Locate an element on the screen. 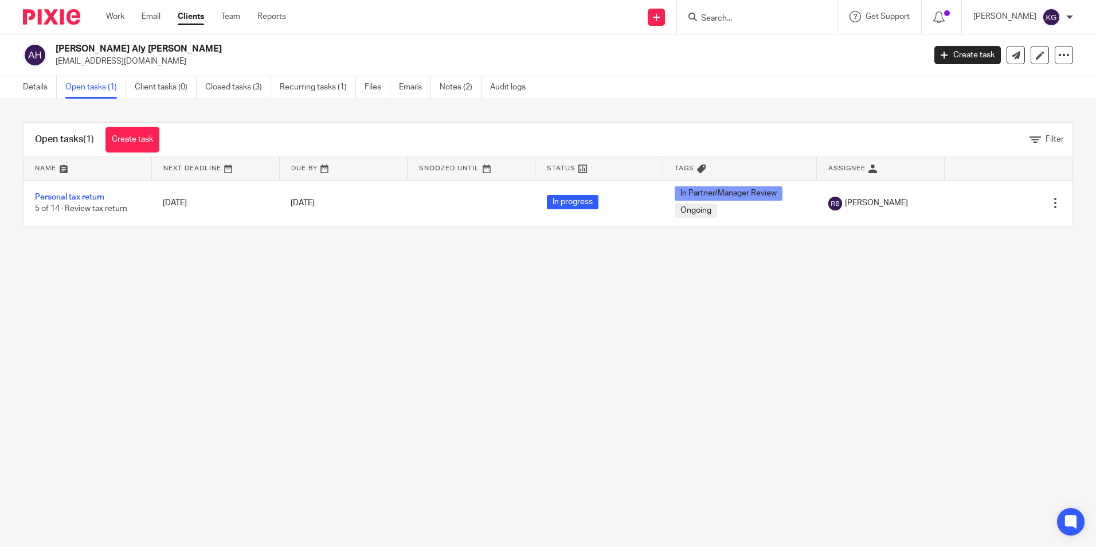  a: Reports is located at coordinates (272, 17).